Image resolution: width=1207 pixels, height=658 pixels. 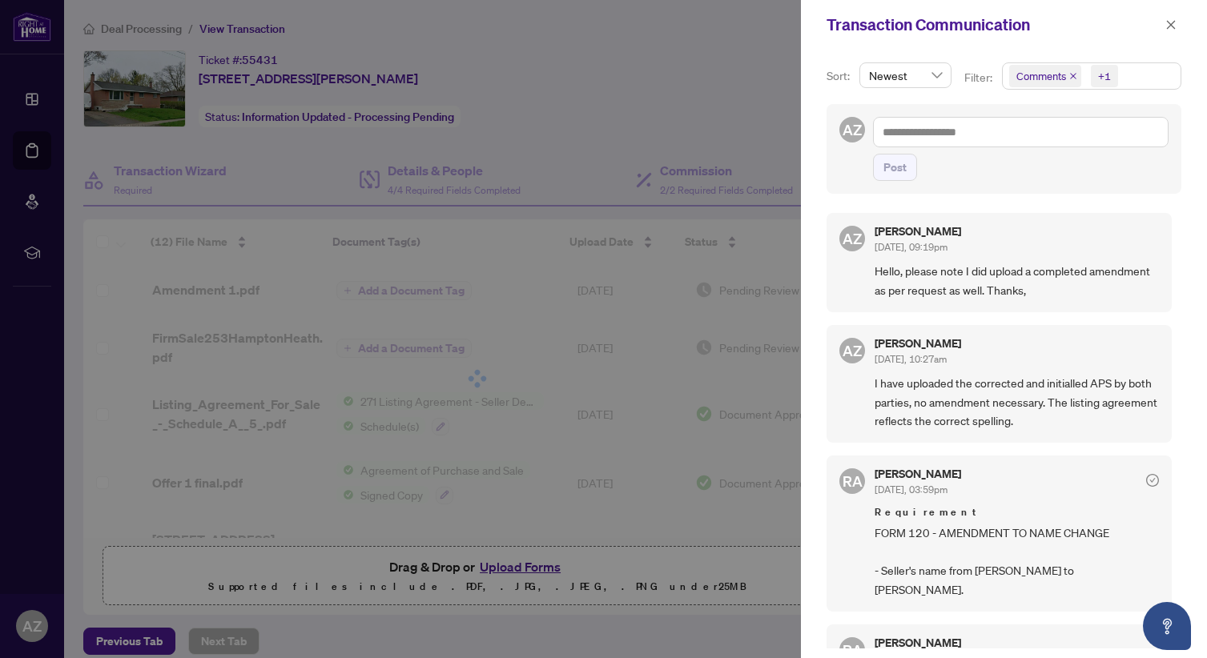 What do you see at coordinates (993, 25) in the screenshot?
I see `div: Transaction Communication` at bounding box center [993, 25].